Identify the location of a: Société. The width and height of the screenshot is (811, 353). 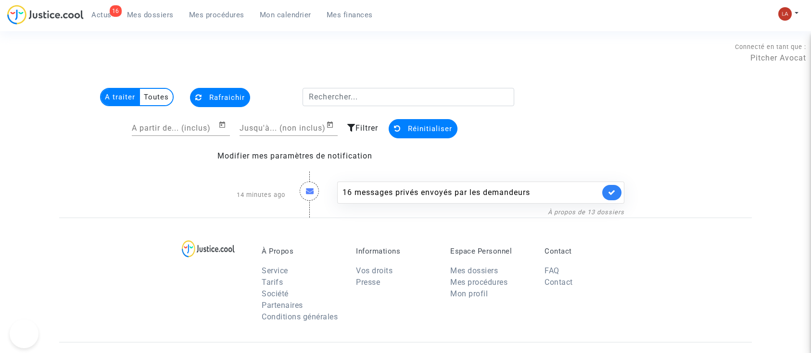
(275, 294).